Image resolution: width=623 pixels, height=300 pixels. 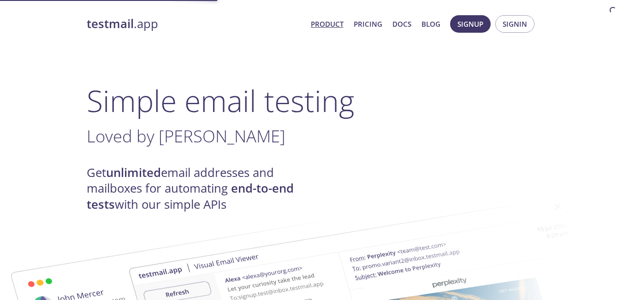 I want to click on strong: testmail, so click(x=110, y=24).